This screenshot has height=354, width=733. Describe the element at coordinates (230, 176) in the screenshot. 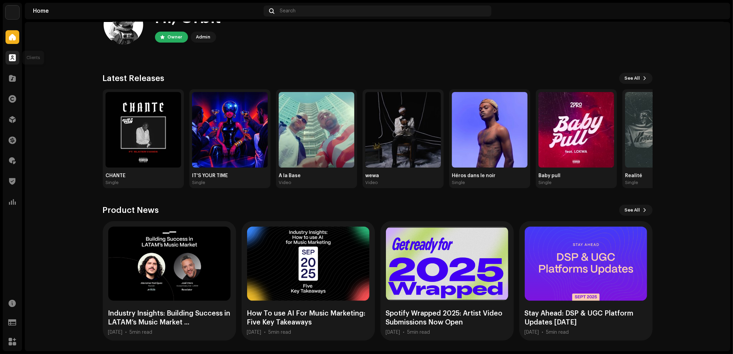

I see `div: IT'S YOUR TIME` at that location.